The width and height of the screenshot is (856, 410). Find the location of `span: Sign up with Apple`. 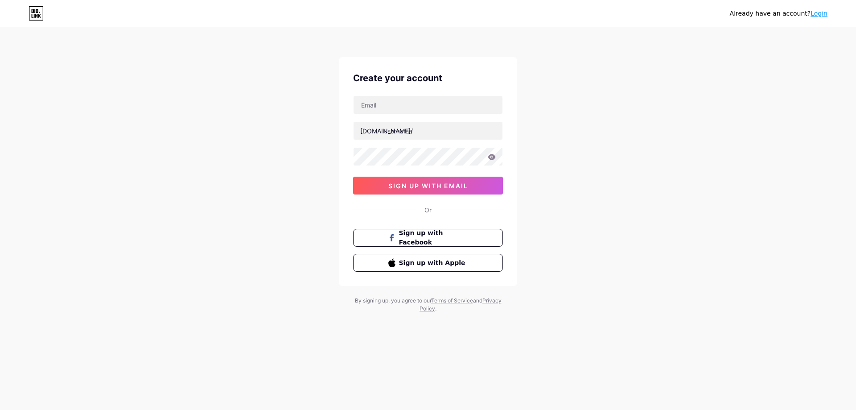

span: Sign up with Apple is located at coordinates (433, 263).